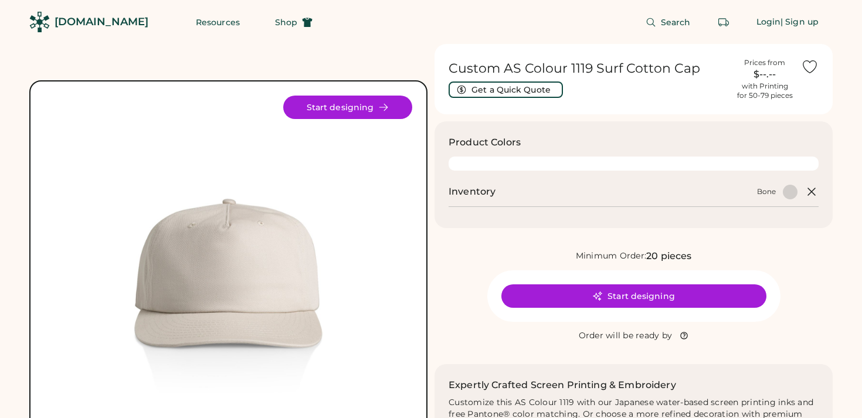 This screenshot has height=418, width=862. Describe the element at coordinates (218, 22) in the screenshot. I see `button: Resources` at that location.